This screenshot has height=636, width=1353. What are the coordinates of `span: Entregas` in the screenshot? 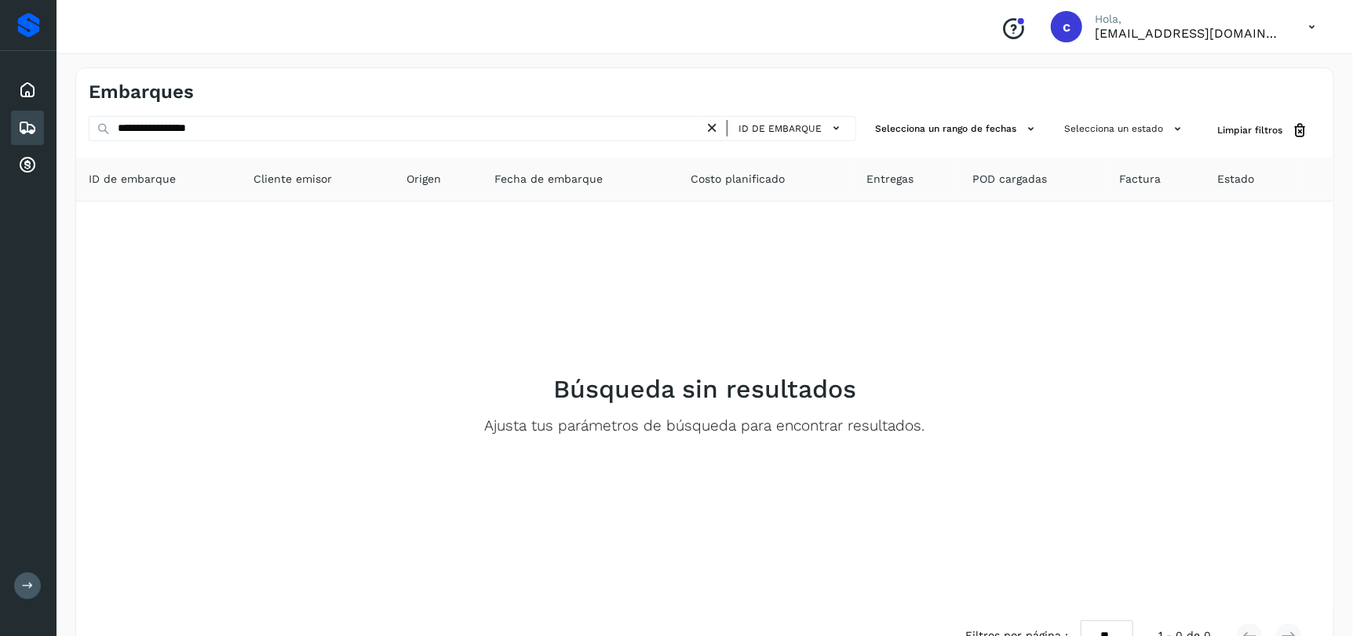 It's located at (890, 179).